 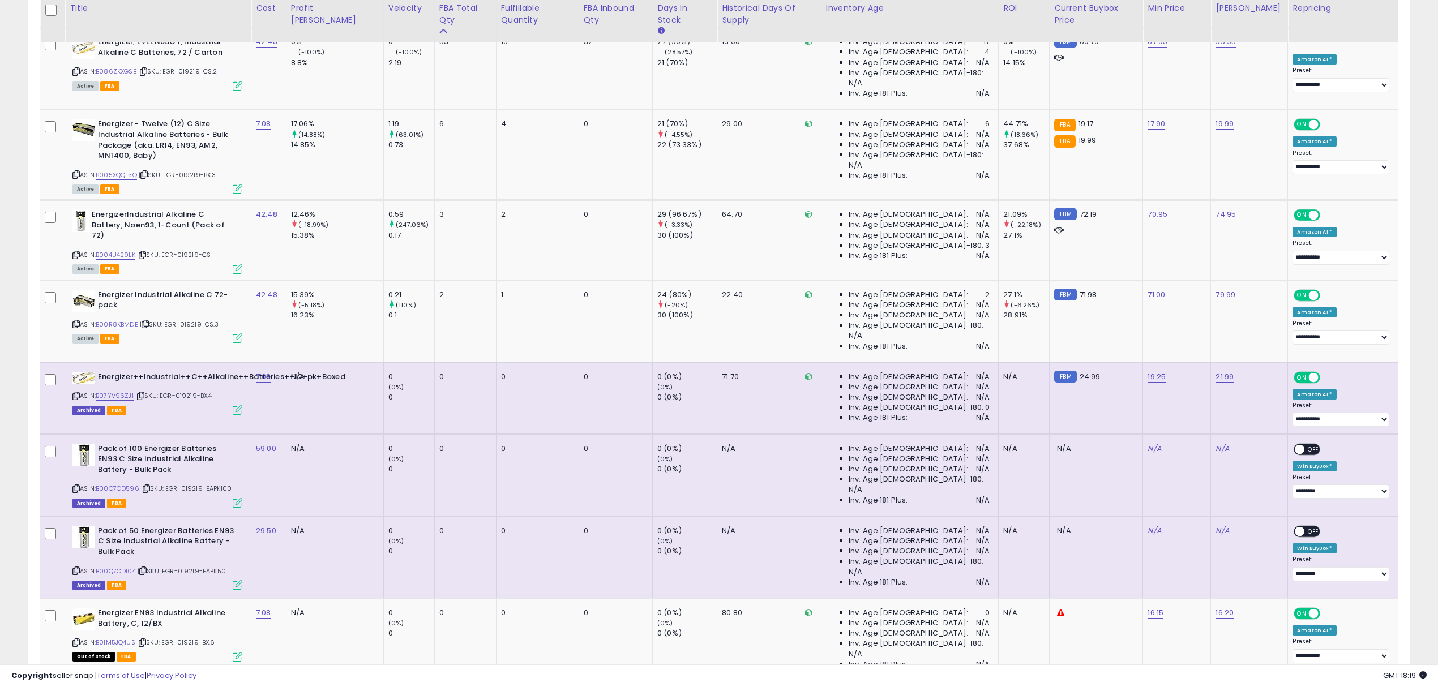 What do you see at coordinates (172, 676) in the screenshot?
I see `a: Privacy Policy` at bounding box center [172, 676].